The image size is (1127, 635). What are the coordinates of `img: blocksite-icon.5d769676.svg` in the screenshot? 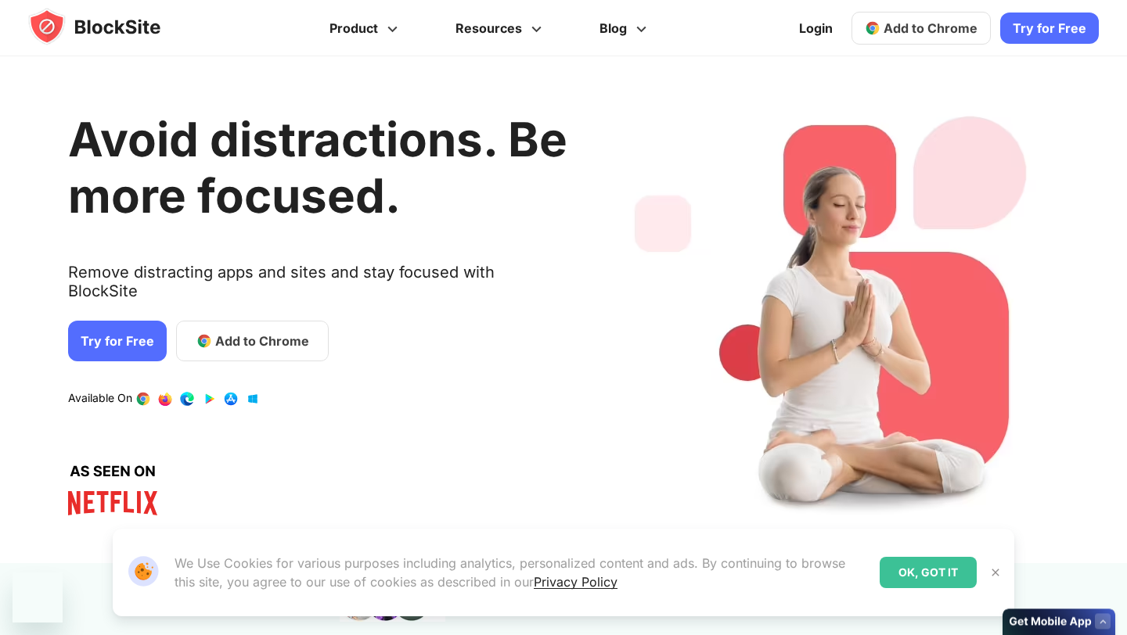 It's located at (110, 27).